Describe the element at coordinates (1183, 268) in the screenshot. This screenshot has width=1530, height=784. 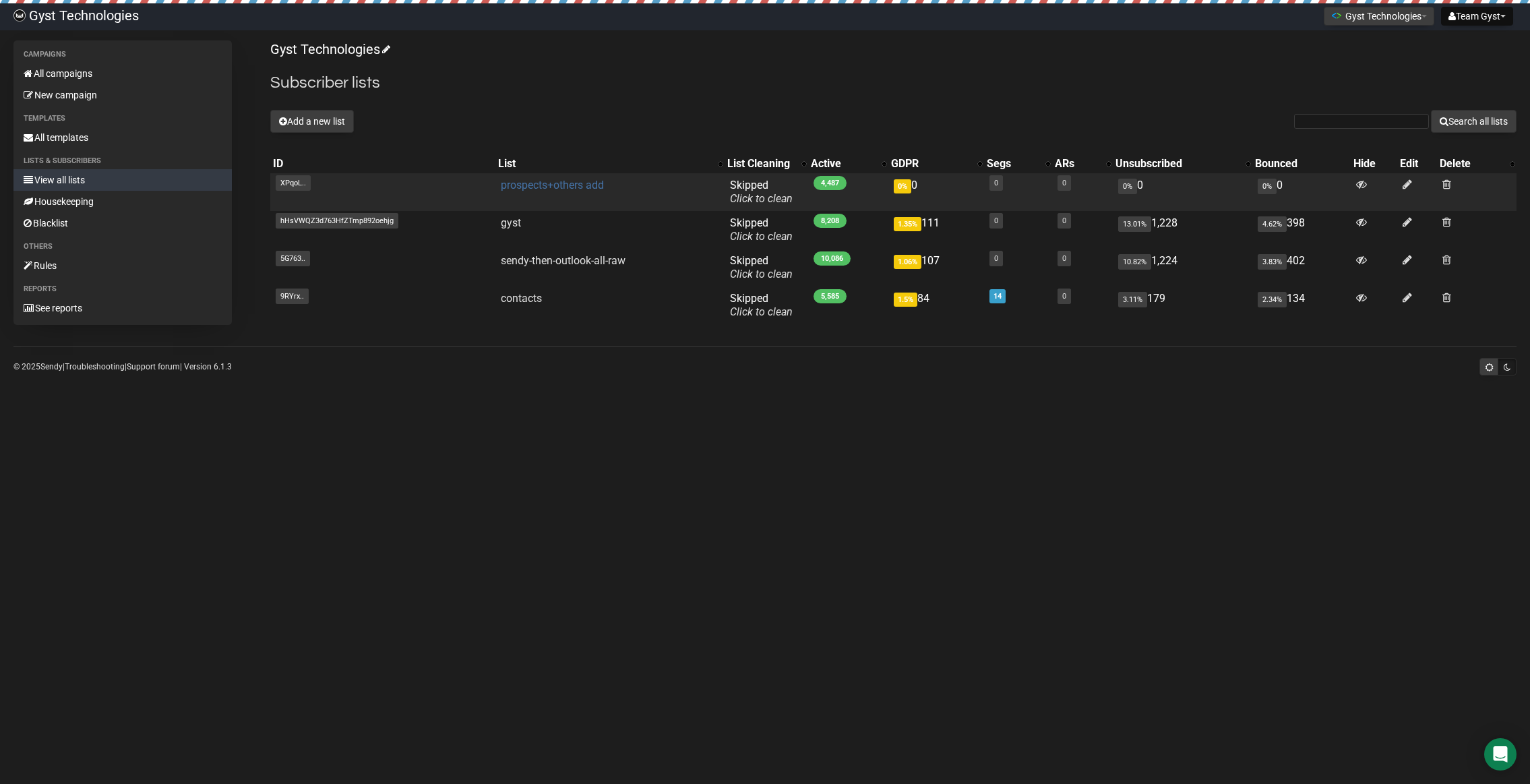
I see `td: 1,224` at that location.